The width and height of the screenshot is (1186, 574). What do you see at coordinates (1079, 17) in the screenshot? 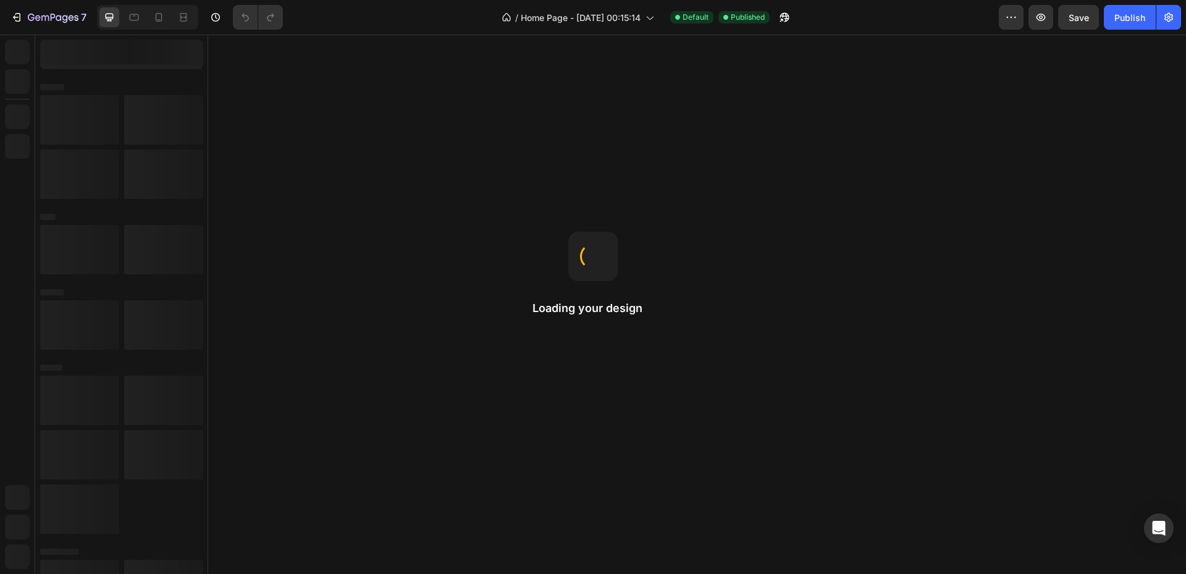
I see `button: Save` at bounding box center [1079, 17].